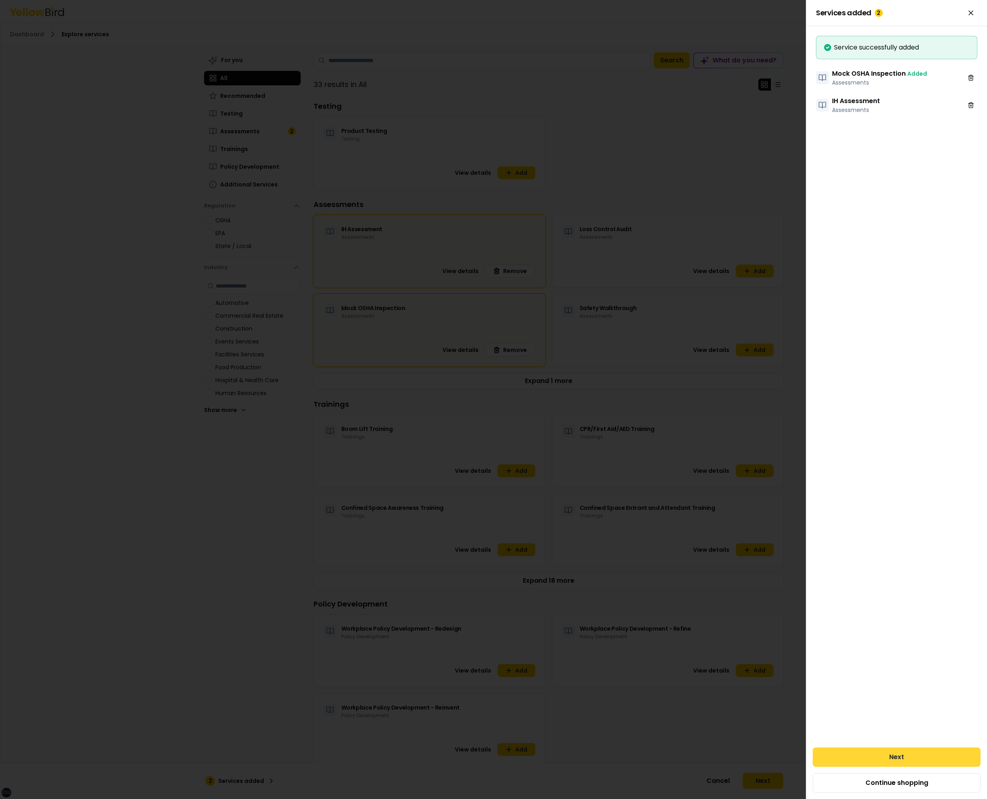 Image resolution: width=987 pixels, height=799 pixels. What do you see at coordinates (849, 13) in the screenshot?
I see `span: Services added` at bounding box center [849, 13].